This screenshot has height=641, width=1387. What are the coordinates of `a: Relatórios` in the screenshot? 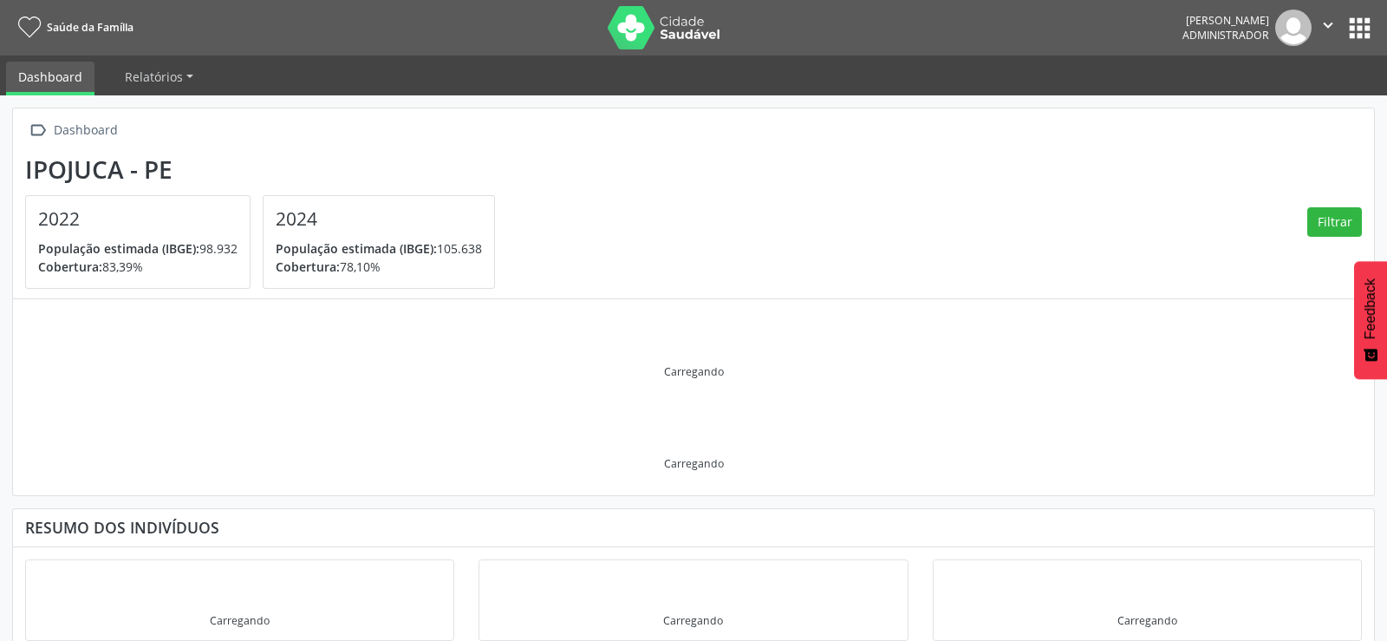 It's located at (159, 76).